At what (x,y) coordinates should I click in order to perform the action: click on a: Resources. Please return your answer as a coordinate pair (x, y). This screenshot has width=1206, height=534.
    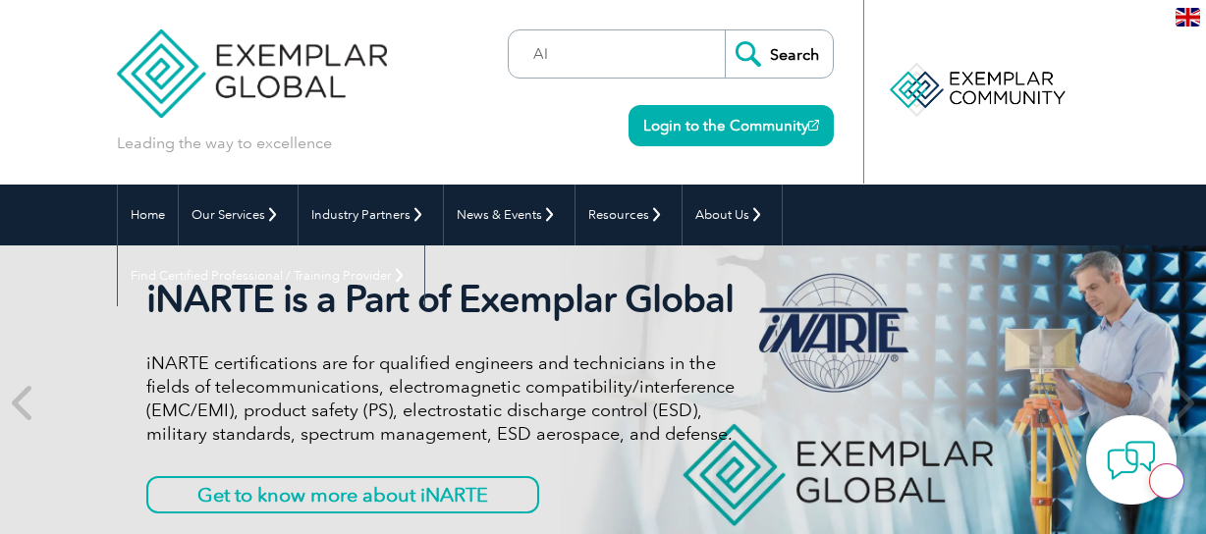
    Looking at the image, I should click on (628, 215).